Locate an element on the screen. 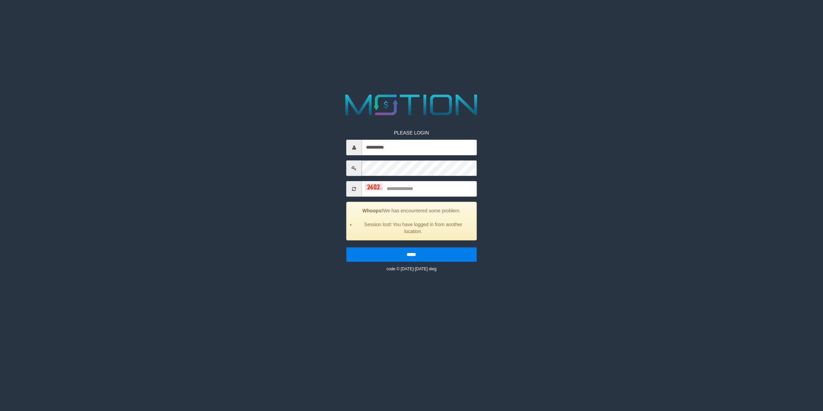 The width and height of the screenshot is (823, 411). p: PLEASE LOGIN is located at coordinates (412, 133).